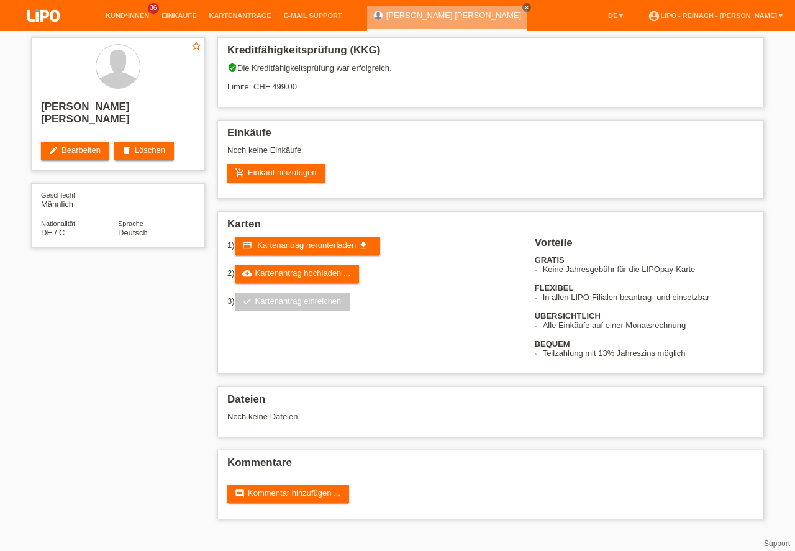  What do you see at coordinates (58, 224) in the screenshot?
I see `span: Nationalität` at bounding box center [58, 224].